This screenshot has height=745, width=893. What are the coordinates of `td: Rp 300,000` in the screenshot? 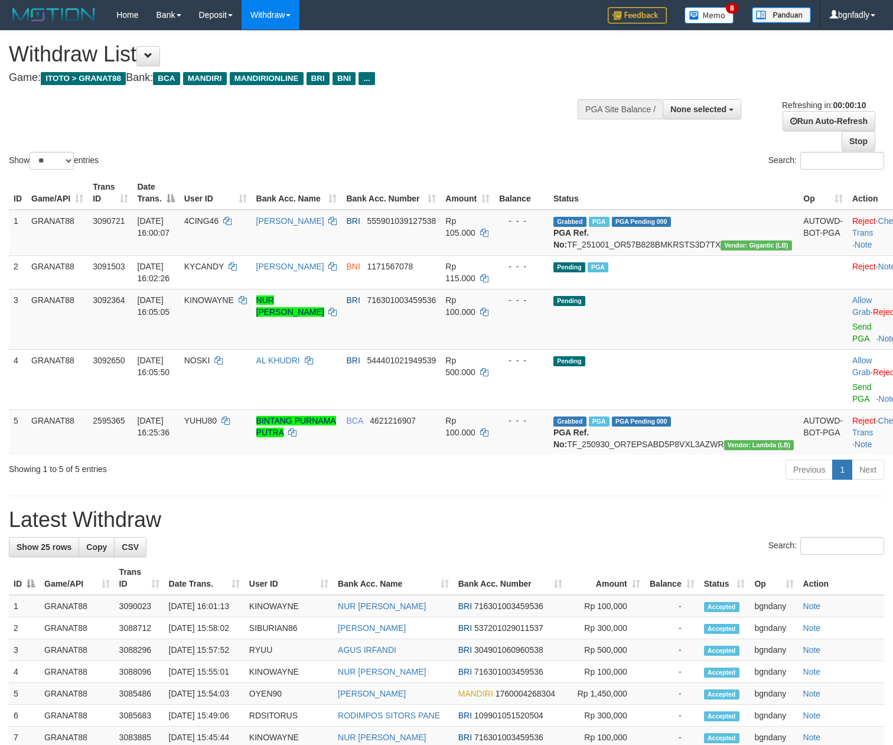 It's located at (606, 628).